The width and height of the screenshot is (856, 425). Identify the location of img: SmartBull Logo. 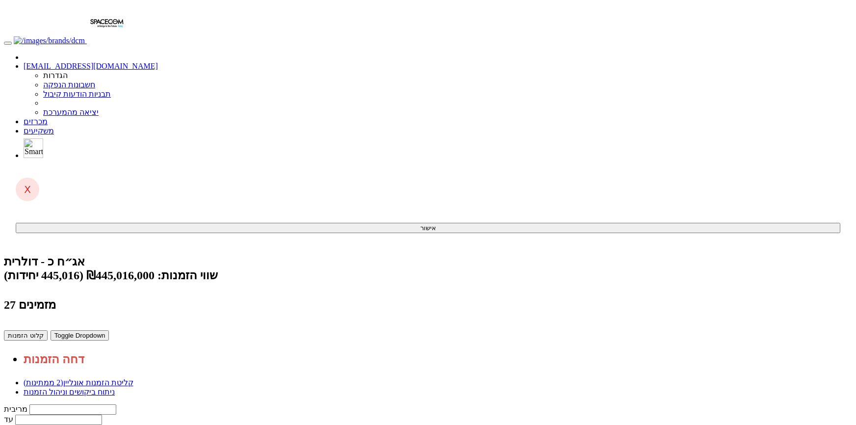
(33, 148).